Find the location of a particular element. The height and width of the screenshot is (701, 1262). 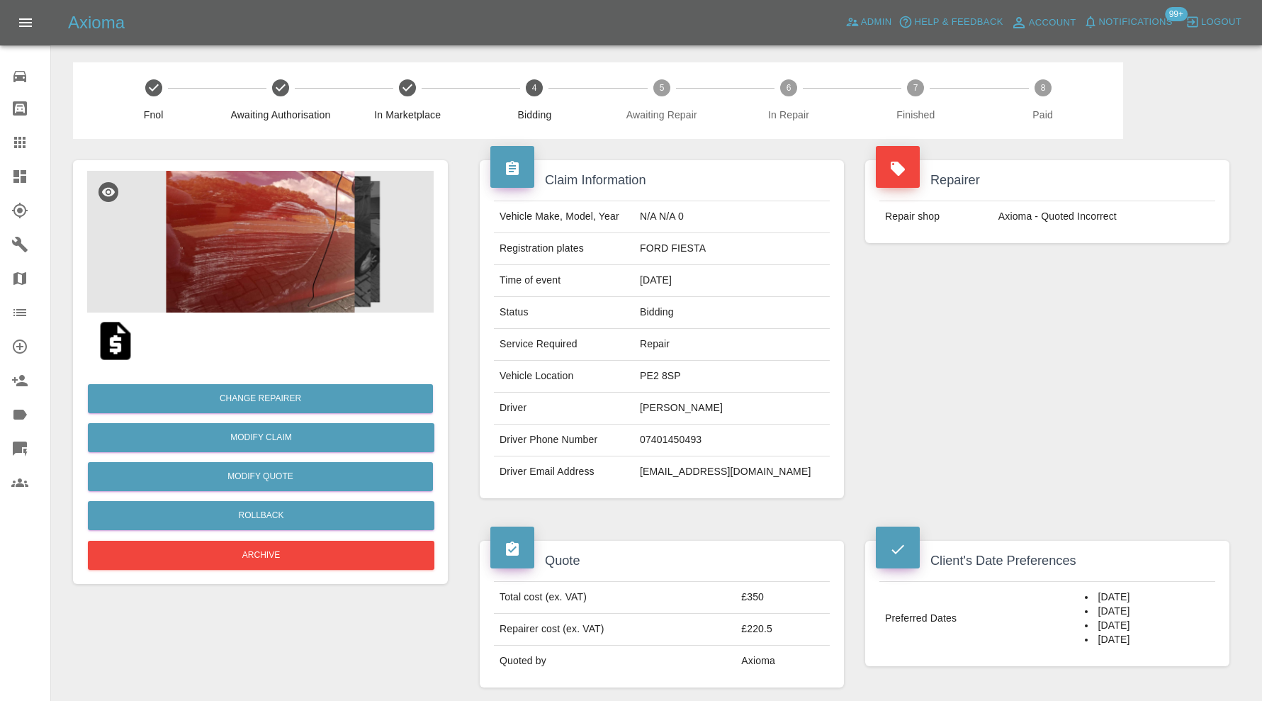

text: 4 is located at coordinates (534, 88).